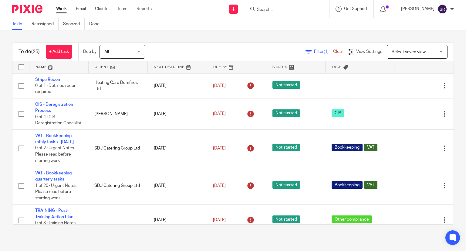  What do you see at coordinates (102, 9) in the screenshot?
I see `a: Clients` at bounding box center [102, 9].